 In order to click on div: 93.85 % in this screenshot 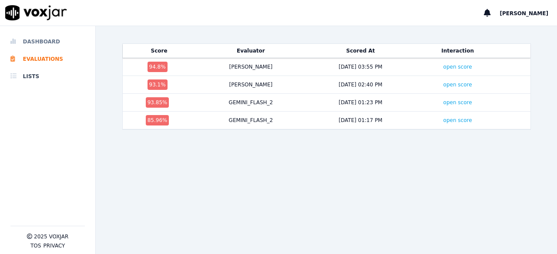, I will do `click(157, 103)`.